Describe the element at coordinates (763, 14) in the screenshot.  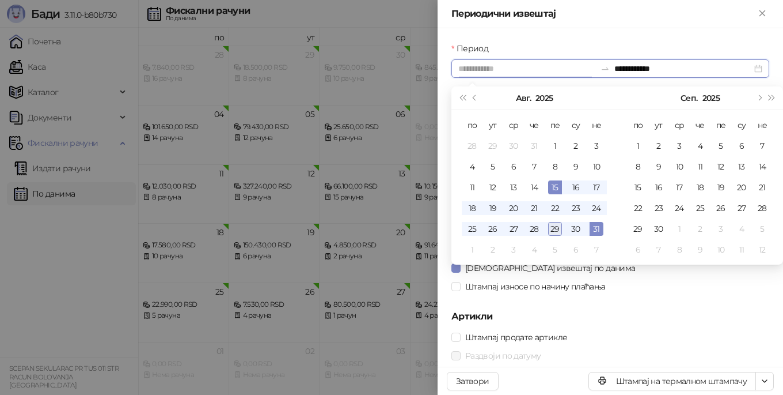
I see `button: Close` at that location.